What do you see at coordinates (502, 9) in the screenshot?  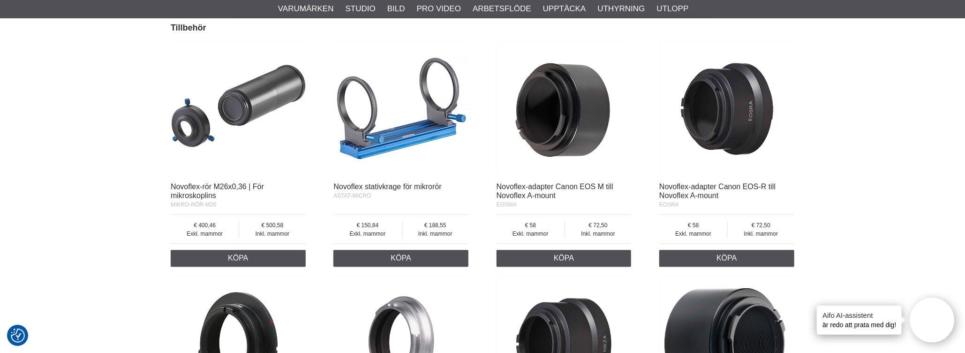 I see `a: Arbetsflöde` at bounding box center [502, 9].